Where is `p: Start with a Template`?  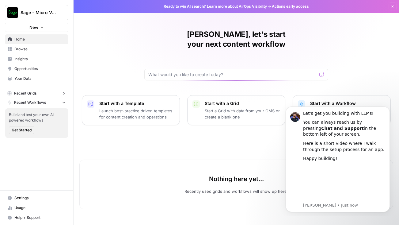
p: Start with a Template is located at coordinates (137, 103).